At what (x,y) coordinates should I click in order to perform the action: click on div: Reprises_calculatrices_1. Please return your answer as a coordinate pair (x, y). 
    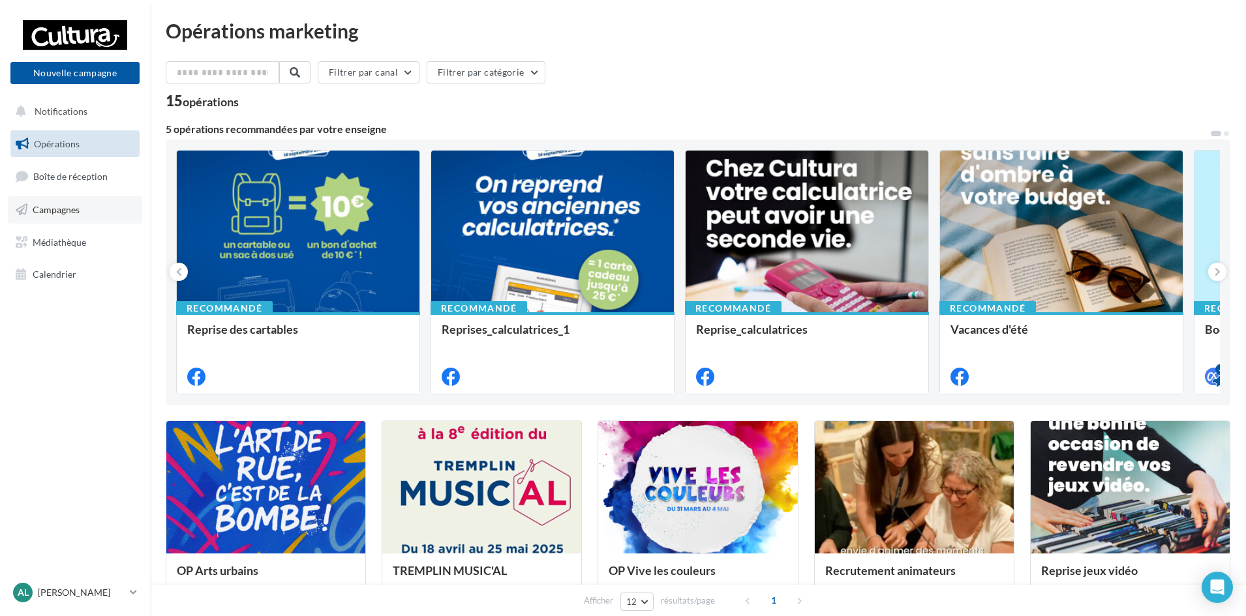
    Looking at the image, I should click on (552, 336).